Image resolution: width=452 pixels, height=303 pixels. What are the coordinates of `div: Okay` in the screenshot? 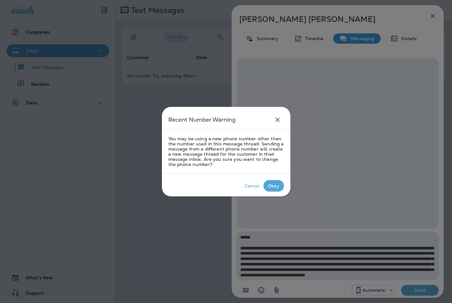 It's located at (273, 186).